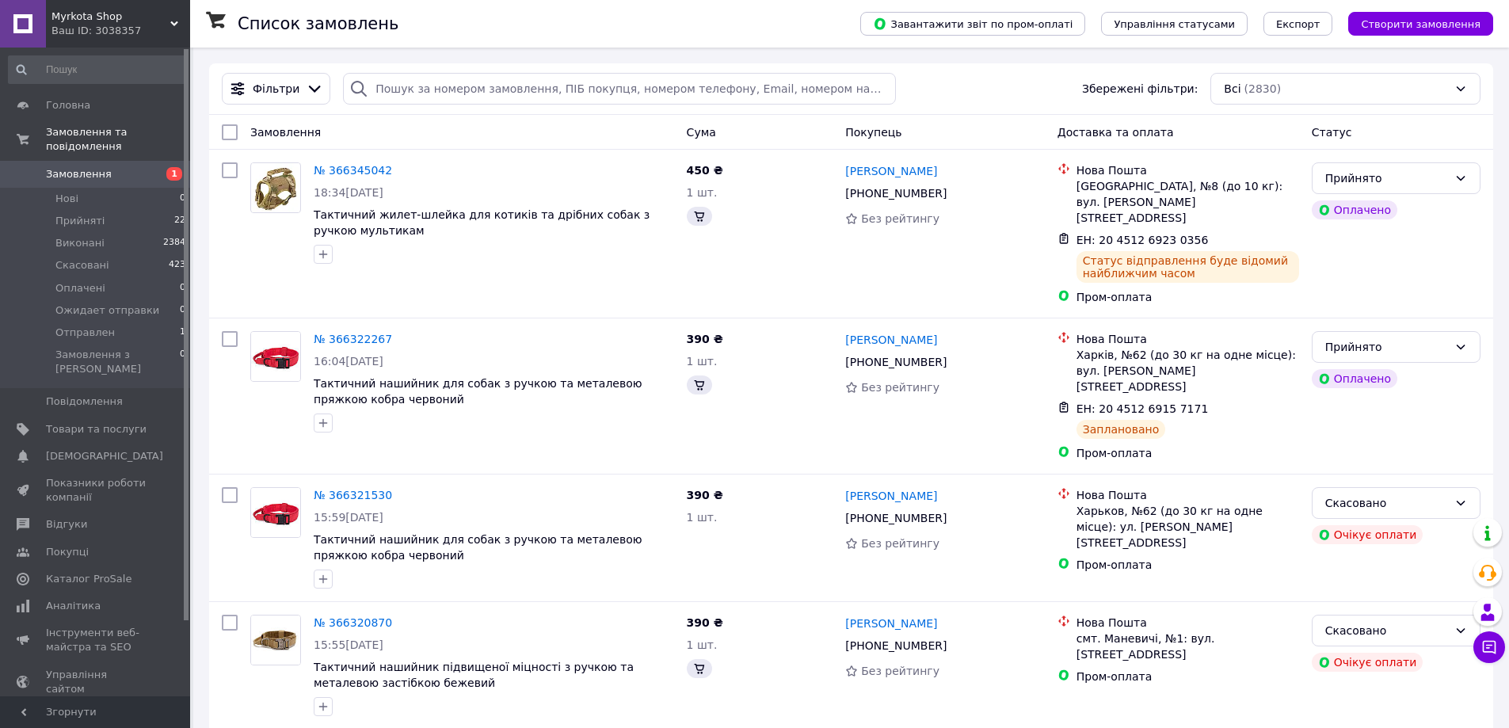 This screenshot has height=728, width=1509. What do you see at coordinates (1121, 429) in the screenshot?
I see `div: Заплановано` at bounding box center [1121, 429].